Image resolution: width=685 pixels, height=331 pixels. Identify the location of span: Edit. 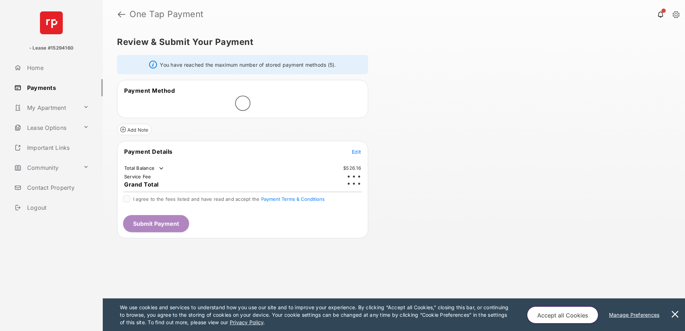
(356, 152).